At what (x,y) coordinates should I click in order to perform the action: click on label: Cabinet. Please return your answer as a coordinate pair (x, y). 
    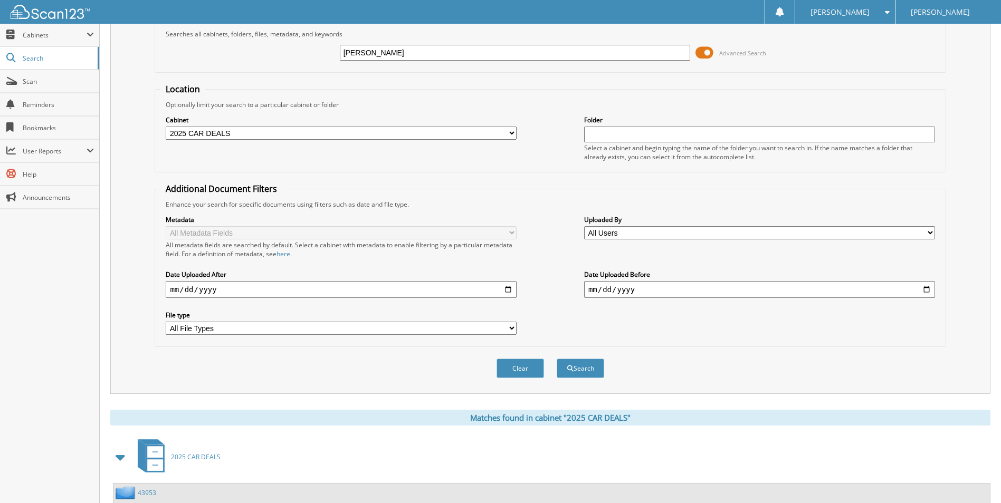
    Looking at the image, I should click on (341, 120).